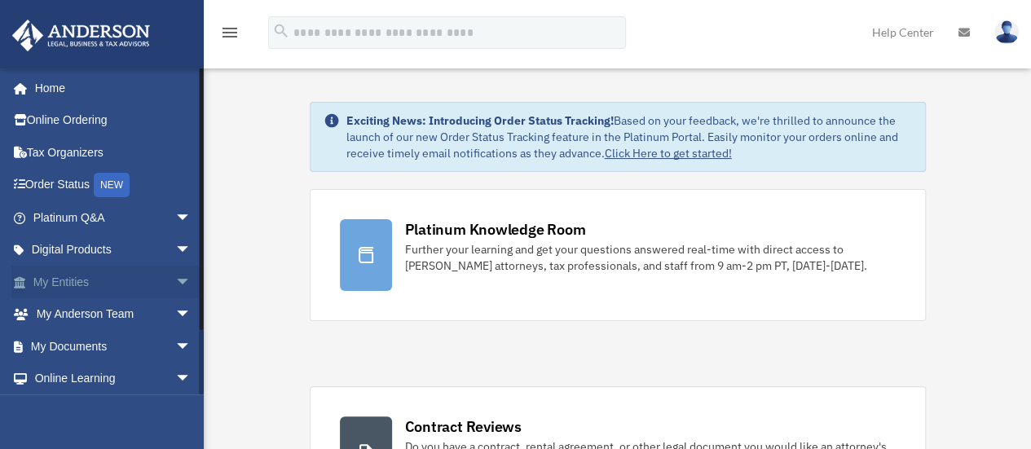 This screenshot has height=449, width=1031. I want to click on i: search, so click(281, 31).